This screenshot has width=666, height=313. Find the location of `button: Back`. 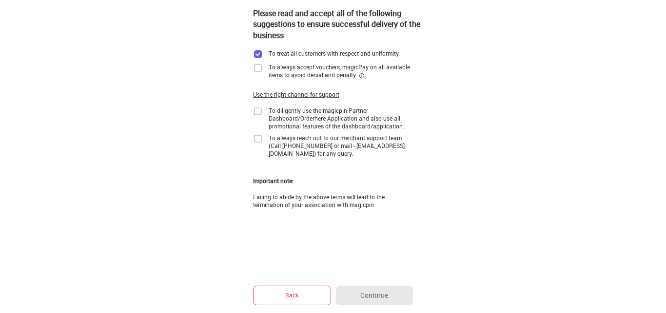

button: Back is located at coordinates (292, 295).